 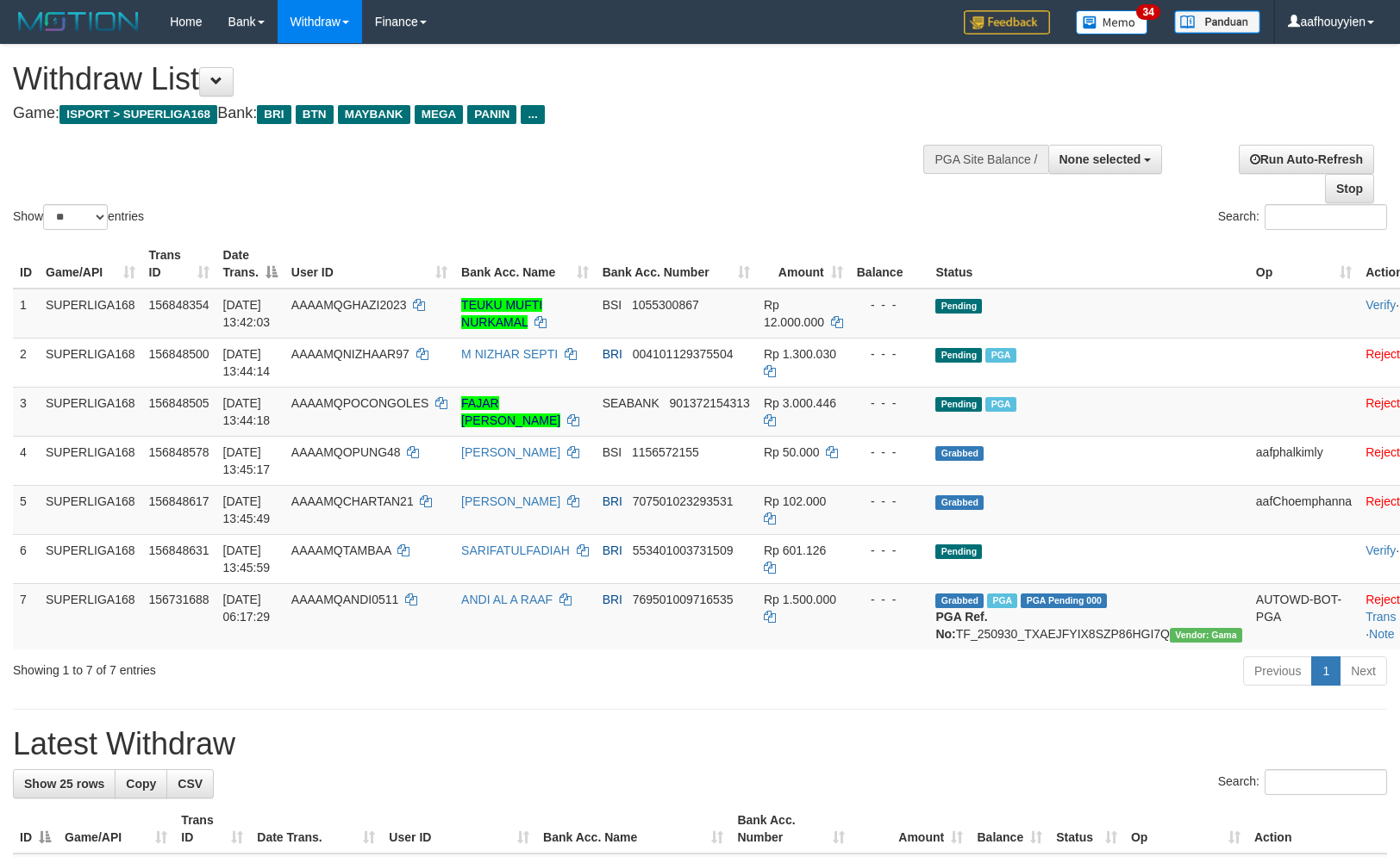 I want to click on img: MOTION_logo.png, so click(x=79, y=22).